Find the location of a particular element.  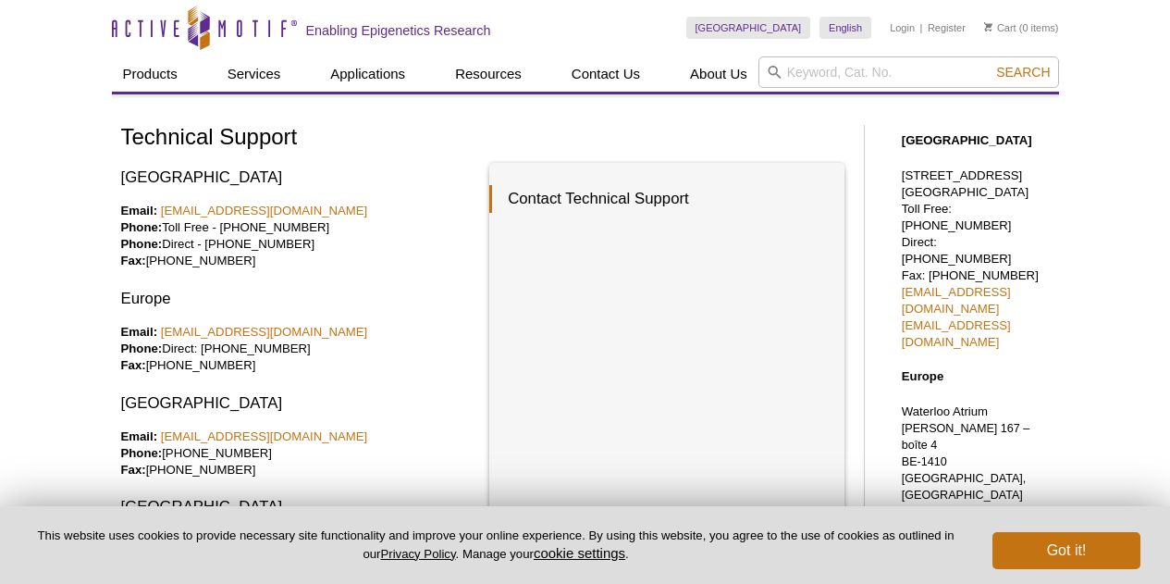

img: Your Cart is located at coordinates (988, 27).